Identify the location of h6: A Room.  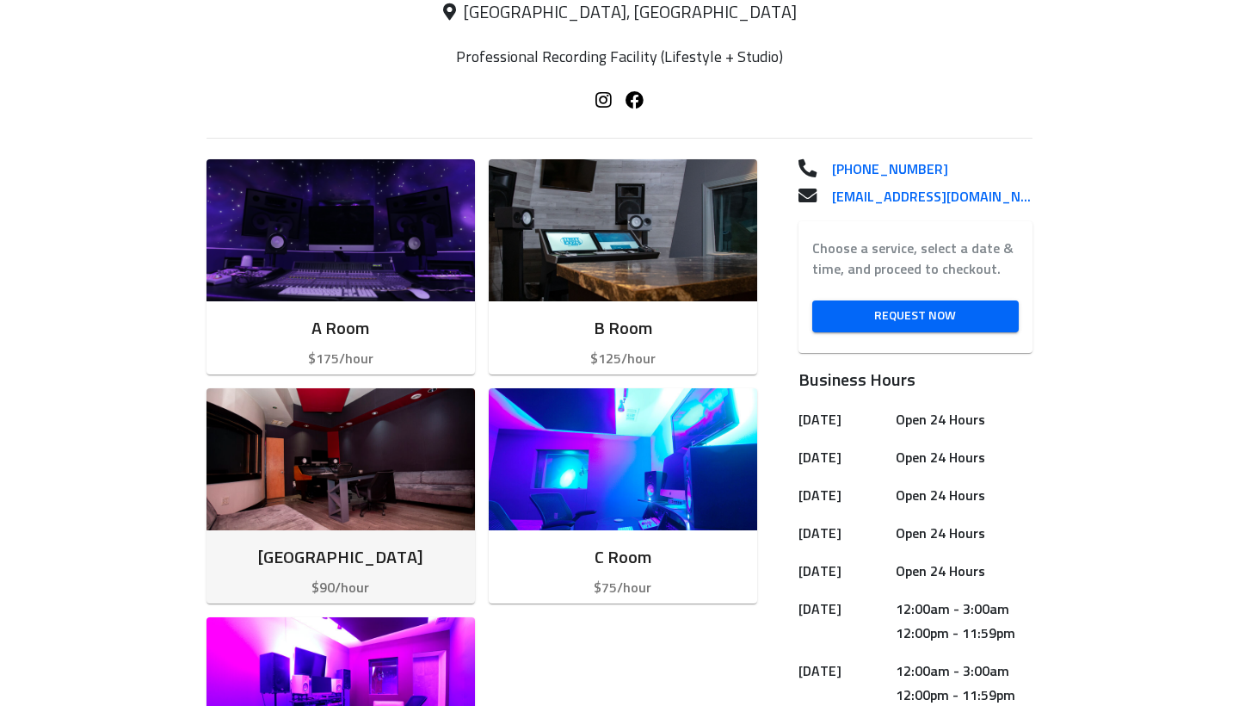
(341, 329).